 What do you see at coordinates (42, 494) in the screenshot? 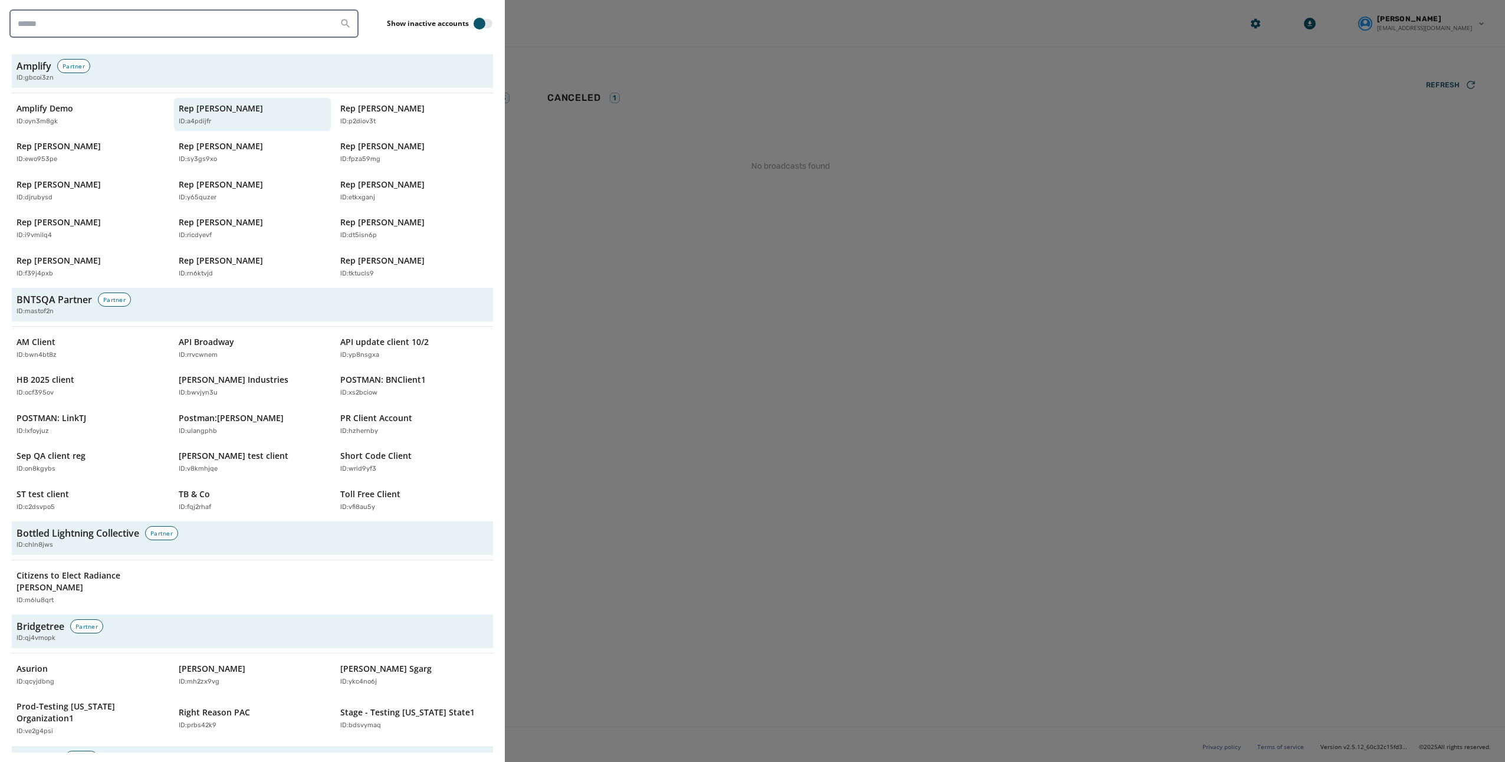
I see `p: ST test client` at bounding box center [42, 494].